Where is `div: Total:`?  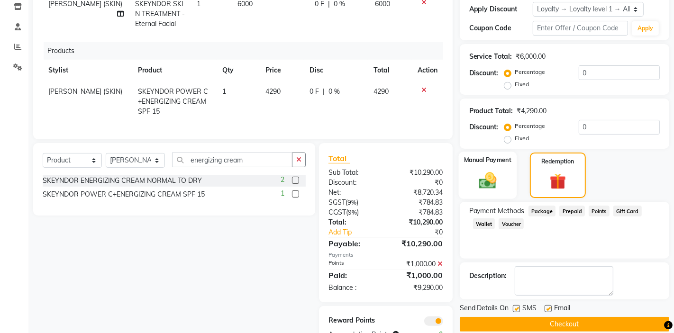 div: Total: is located at coordinates (354, 222).